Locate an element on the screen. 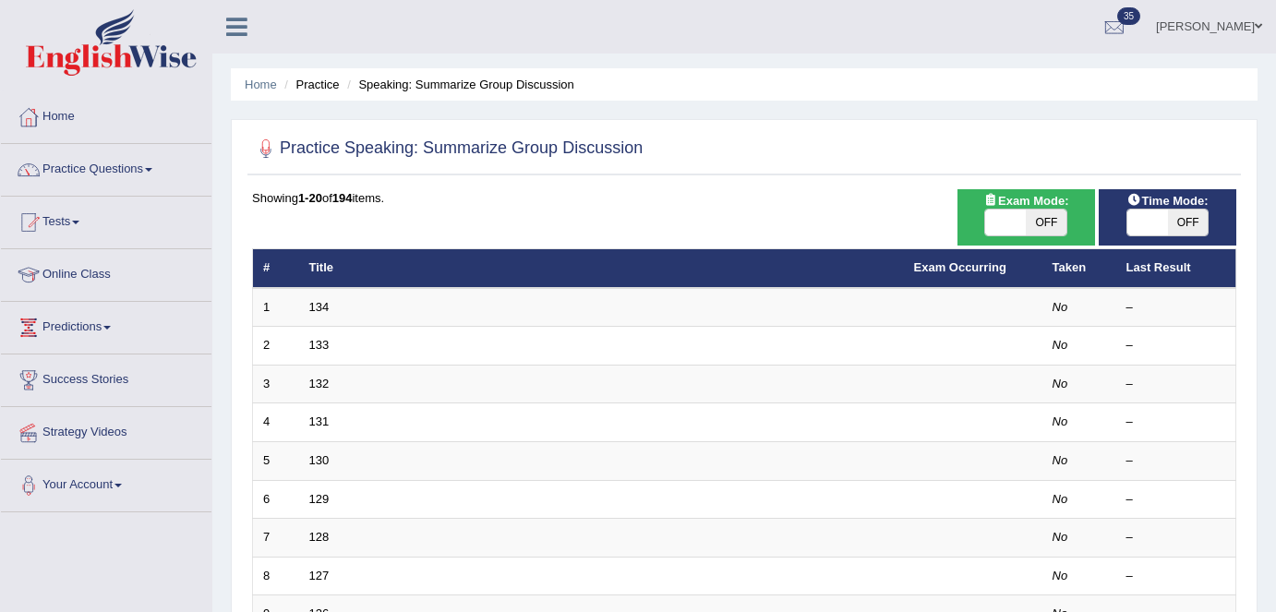 Image resolution: width=1276 pixels, height=612 pixels. span: Exam Mode: is located at coordinates (1026, 200).